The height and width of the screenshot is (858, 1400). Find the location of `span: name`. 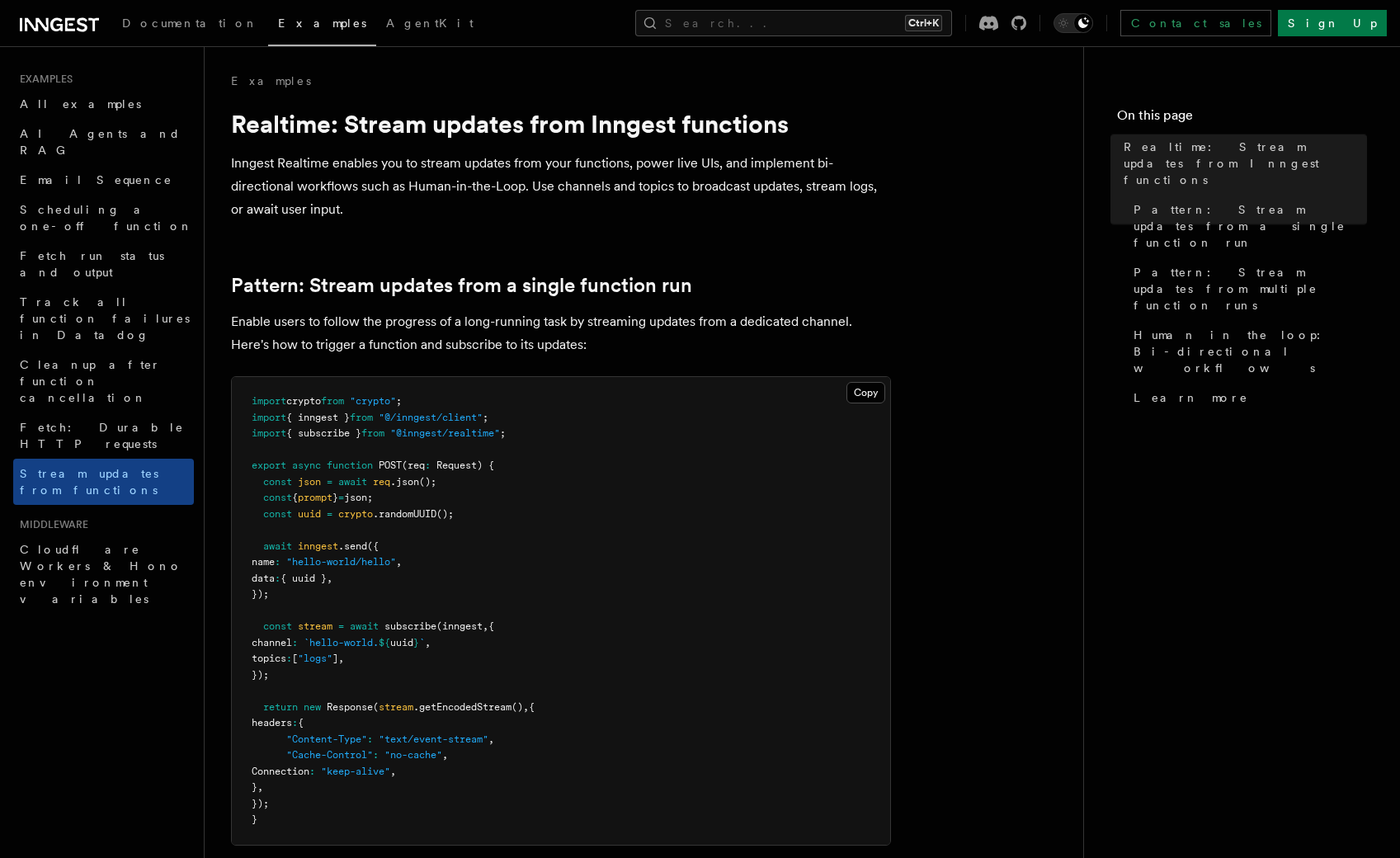

span: name is located at coordinates (263, 562).